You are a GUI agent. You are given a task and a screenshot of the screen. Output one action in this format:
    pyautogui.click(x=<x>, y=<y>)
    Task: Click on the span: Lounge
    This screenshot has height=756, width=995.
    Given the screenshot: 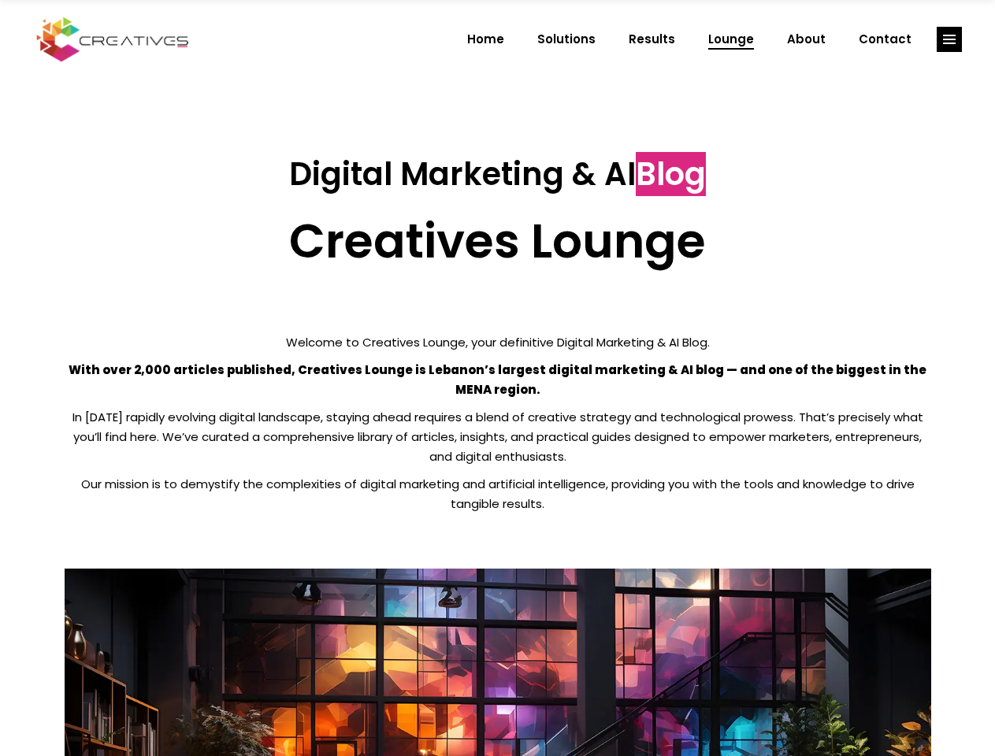 What is the action you would take?
    pyautogui.click(x=731, y=39)
    